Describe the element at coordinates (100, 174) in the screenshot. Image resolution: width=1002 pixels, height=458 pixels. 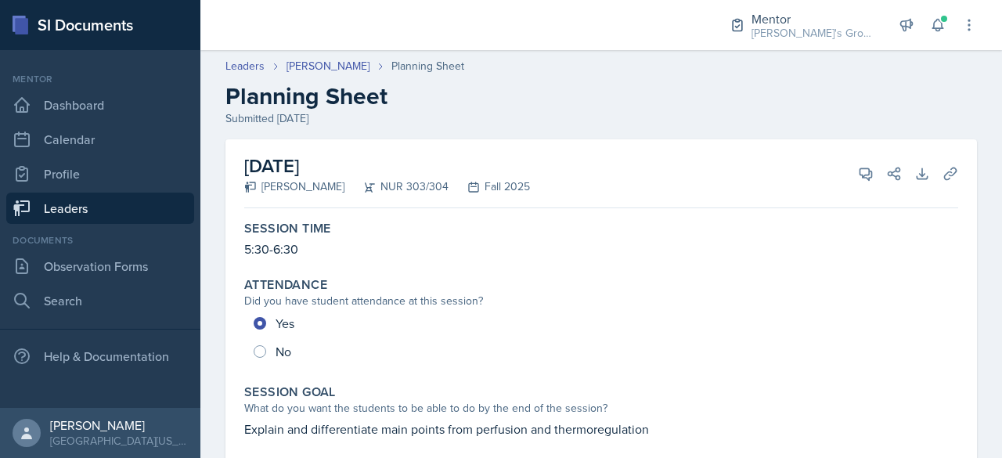
I see `a: Profile` at that location.